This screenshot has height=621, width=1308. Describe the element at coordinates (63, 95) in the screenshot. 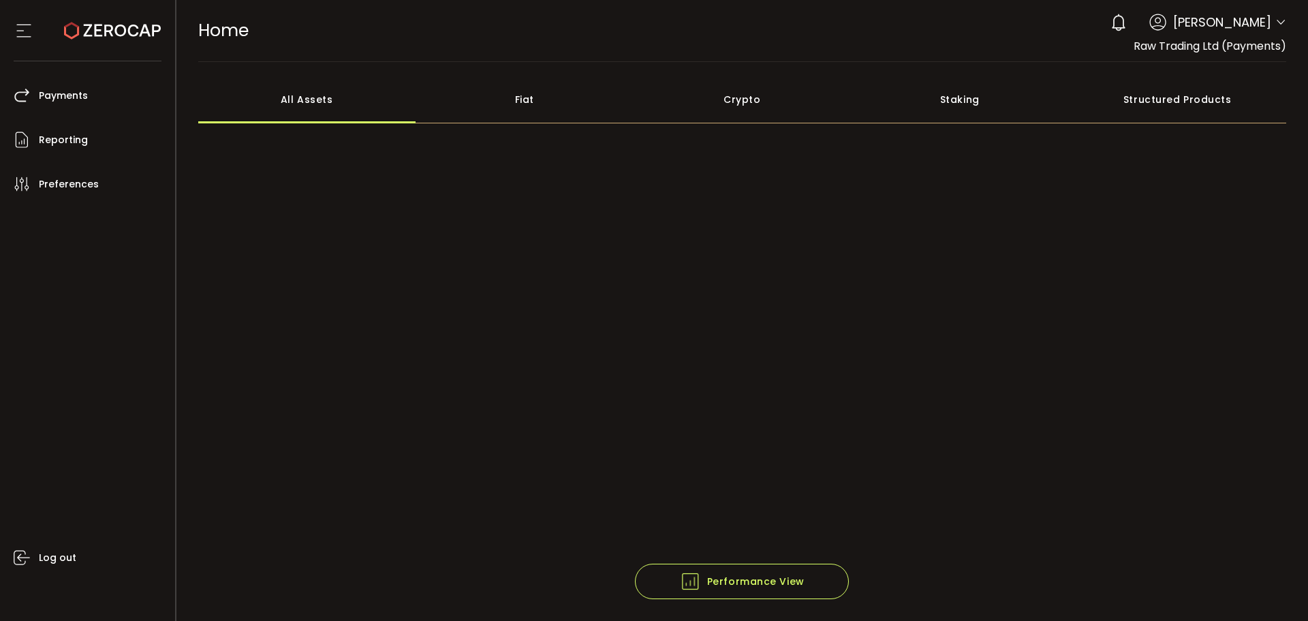

I see `span: Payments` at that location.